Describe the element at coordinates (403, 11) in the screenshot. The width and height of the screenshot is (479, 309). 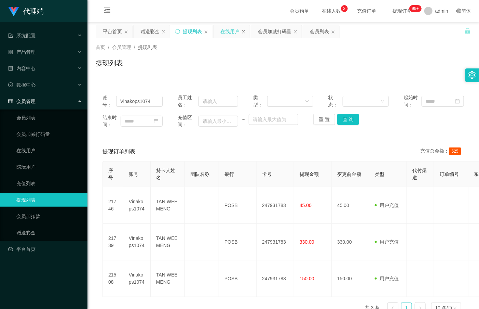
I see `span: 提现订单` at that location.